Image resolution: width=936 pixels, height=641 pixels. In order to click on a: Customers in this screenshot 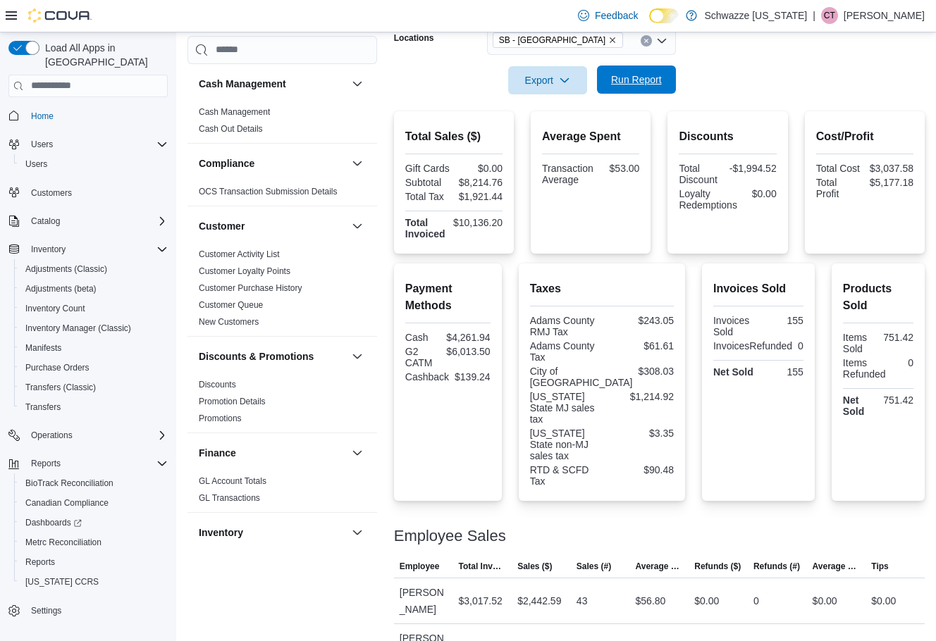, I will do `click(51, 193)`.